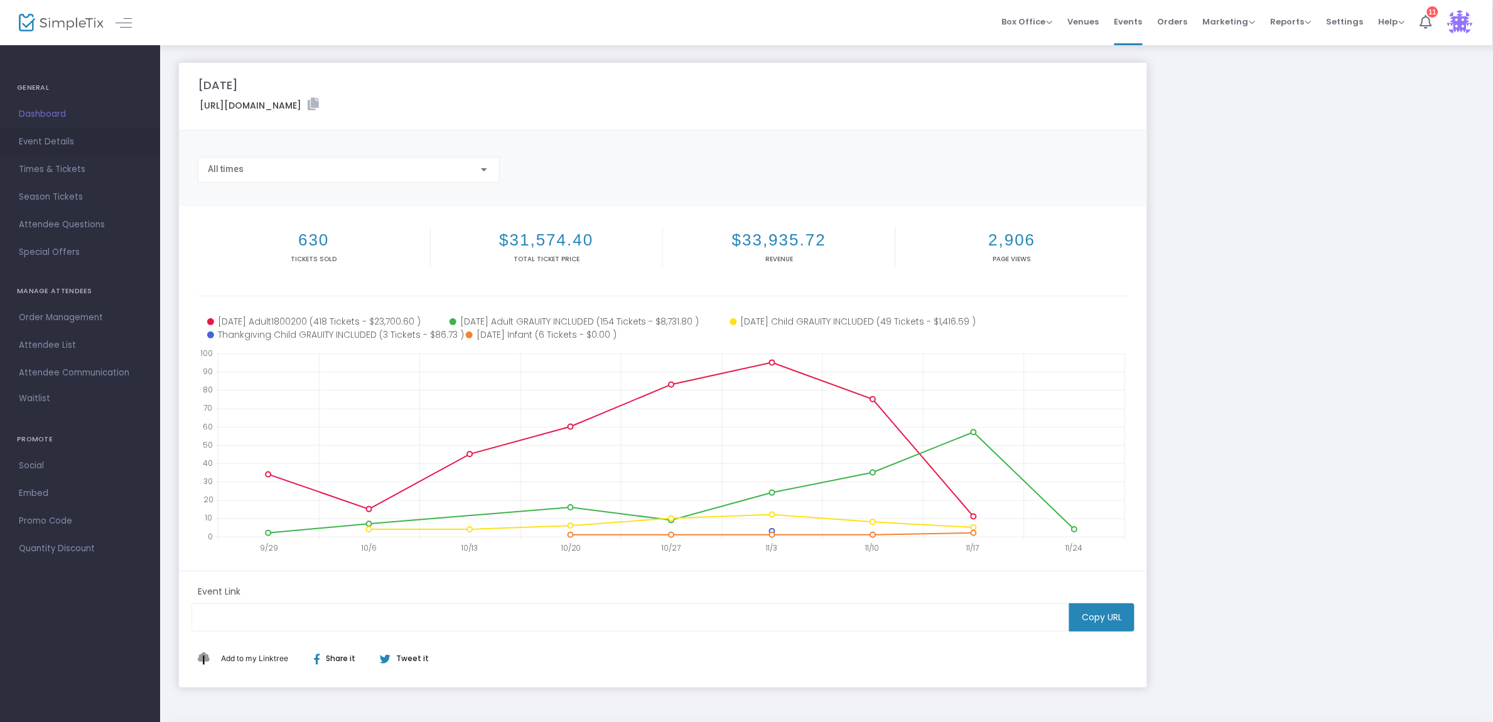  Describe the element at coordinates (314, 240) in the screenshot. I see `h2: 630` at that location.